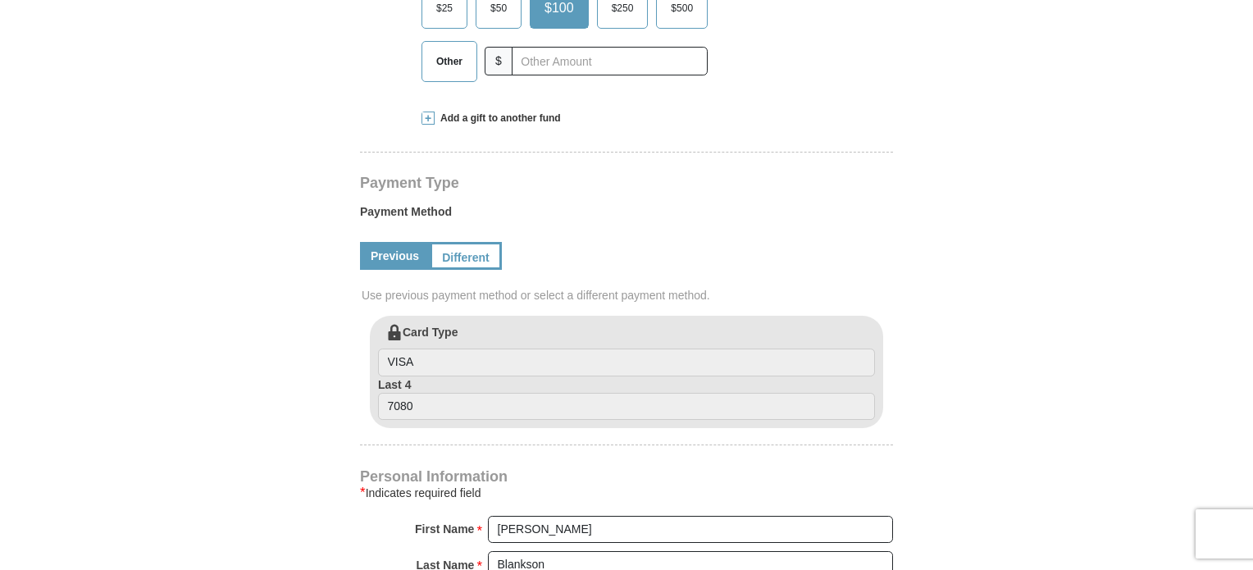 This screenshot has height=570, width=1253. What do you see at coordinates (626, 216) in the screenshot?
I see `label: Payment Method` at bounding box center [626, 216].